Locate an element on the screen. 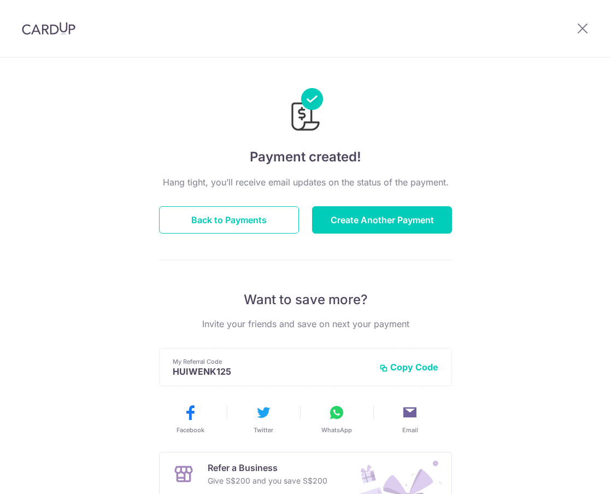  p: My Referral Code is located at coordinates (272, 361).